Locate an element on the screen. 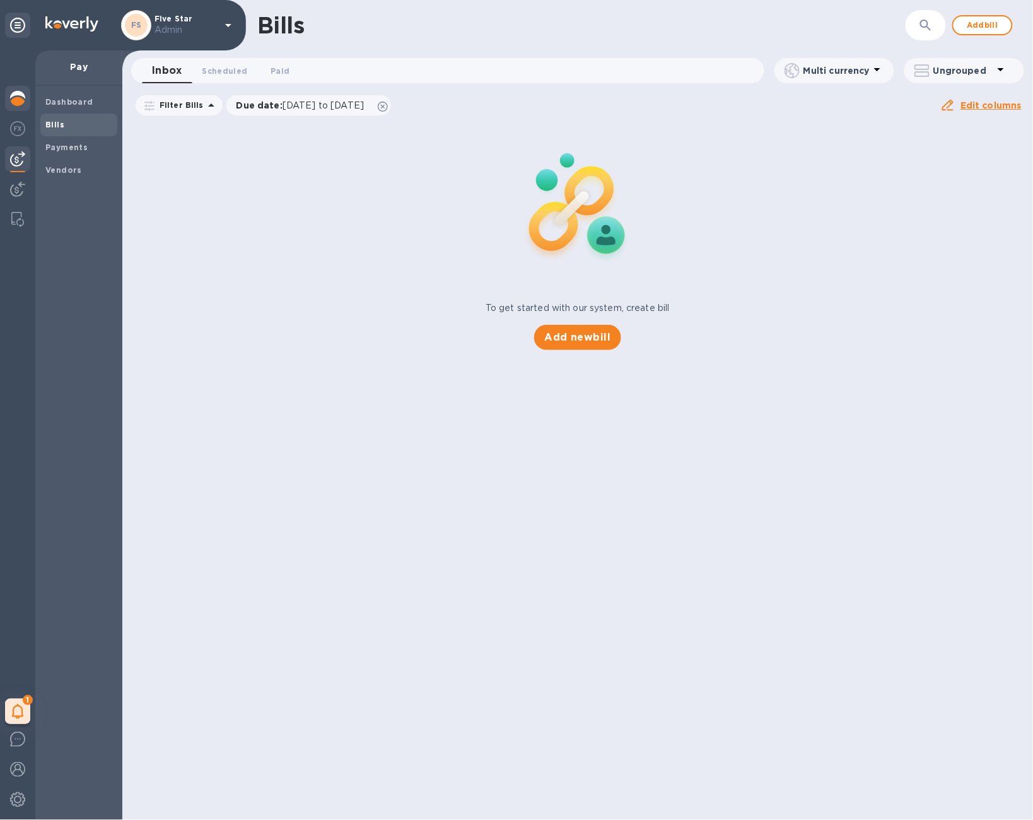 The width and height of the screenshot is (1033, 820). img: Foreign exchange is located at coordinates (18, 129).